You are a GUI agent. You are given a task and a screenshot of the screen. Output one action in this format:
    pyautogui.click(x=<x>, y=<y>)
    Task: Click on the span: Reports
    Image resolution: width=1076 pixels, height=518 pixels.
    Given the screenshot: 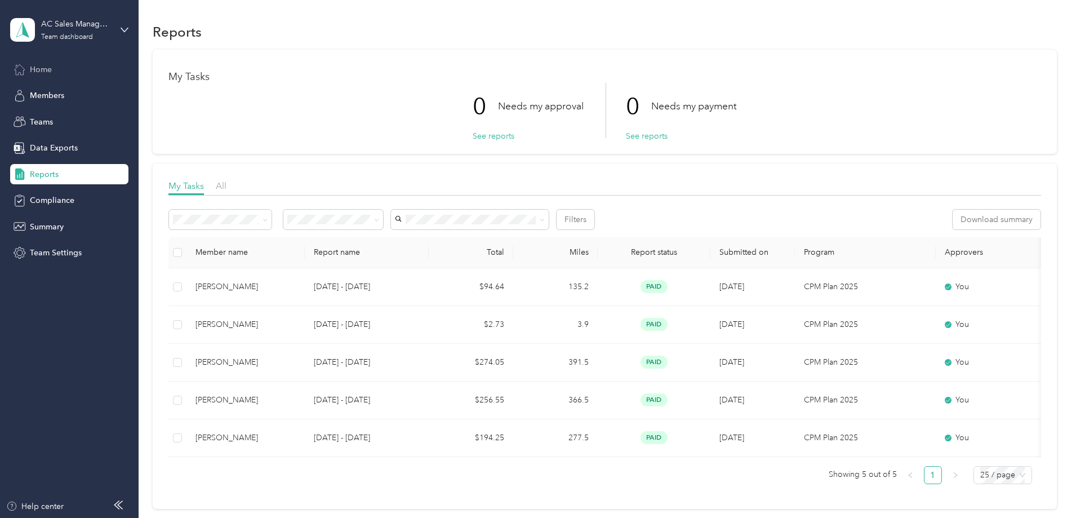 What is the action you would take?
    pyautogui.click(x=44, y=174)
    